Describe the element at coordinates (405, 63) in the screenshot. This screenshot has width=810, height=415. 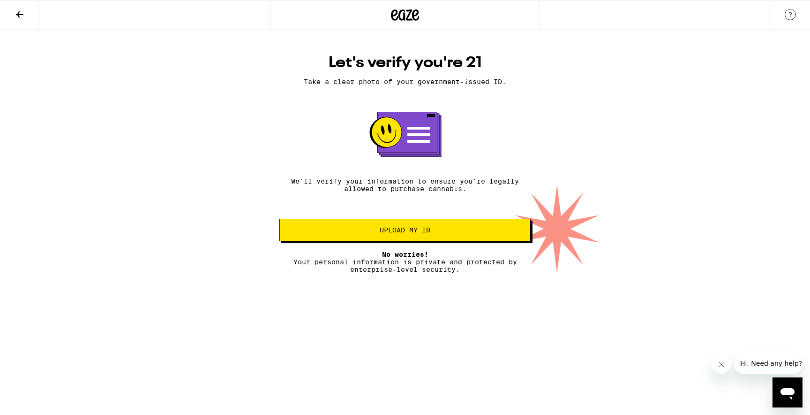
I see `h1: Let's verify you're 21` at that location.